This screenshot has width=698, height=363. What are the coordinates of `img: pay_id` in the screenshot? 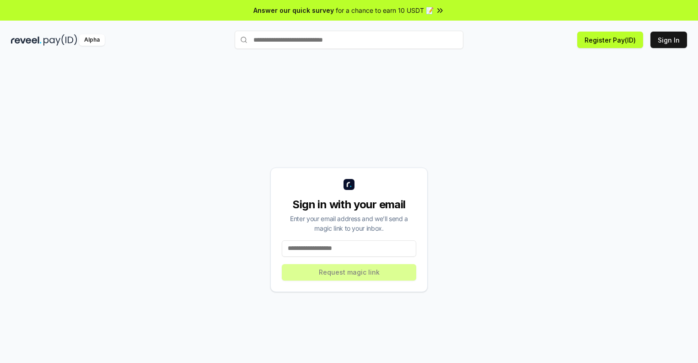 It's located at (60, 40).